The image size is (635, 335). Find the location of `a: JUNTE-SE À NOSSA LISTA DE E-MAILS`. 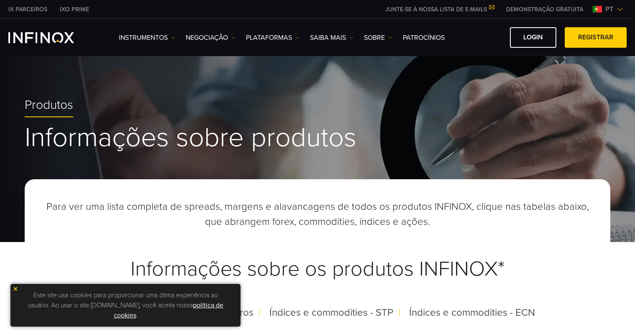

a: JUNTE-SE À NOSSA LISTA DE E-MAILS is located at coordinates (439, 9).